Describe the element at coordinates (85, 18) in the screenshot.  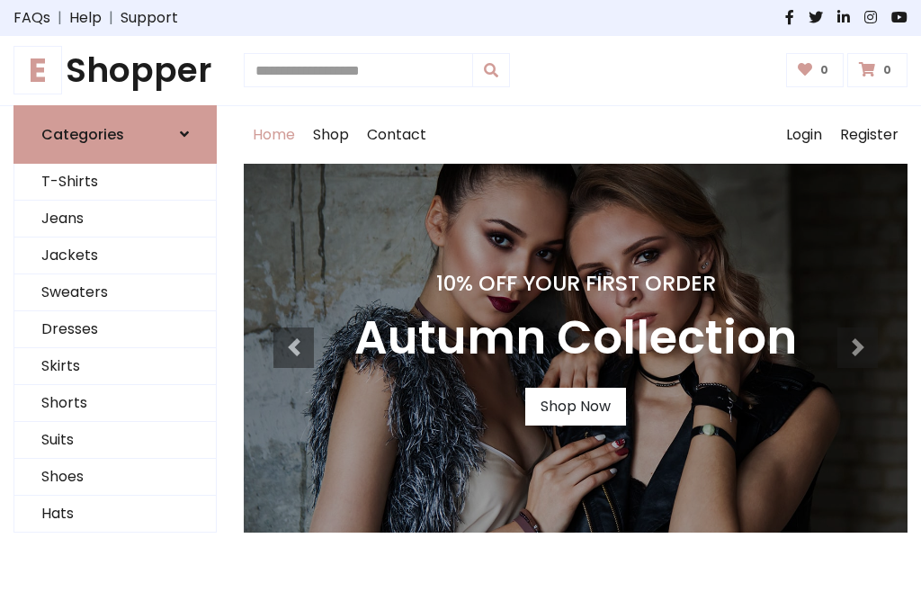
I see `a: Help` at that location.